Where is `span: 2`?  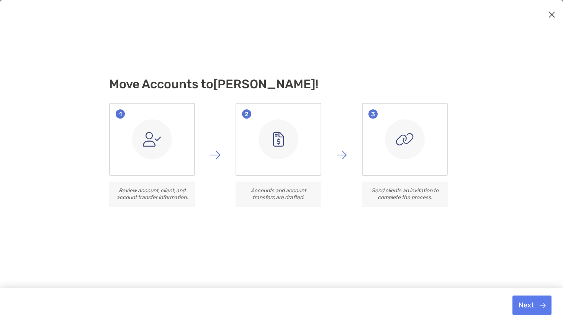 span: 2 is located at coordinates (247, 114).